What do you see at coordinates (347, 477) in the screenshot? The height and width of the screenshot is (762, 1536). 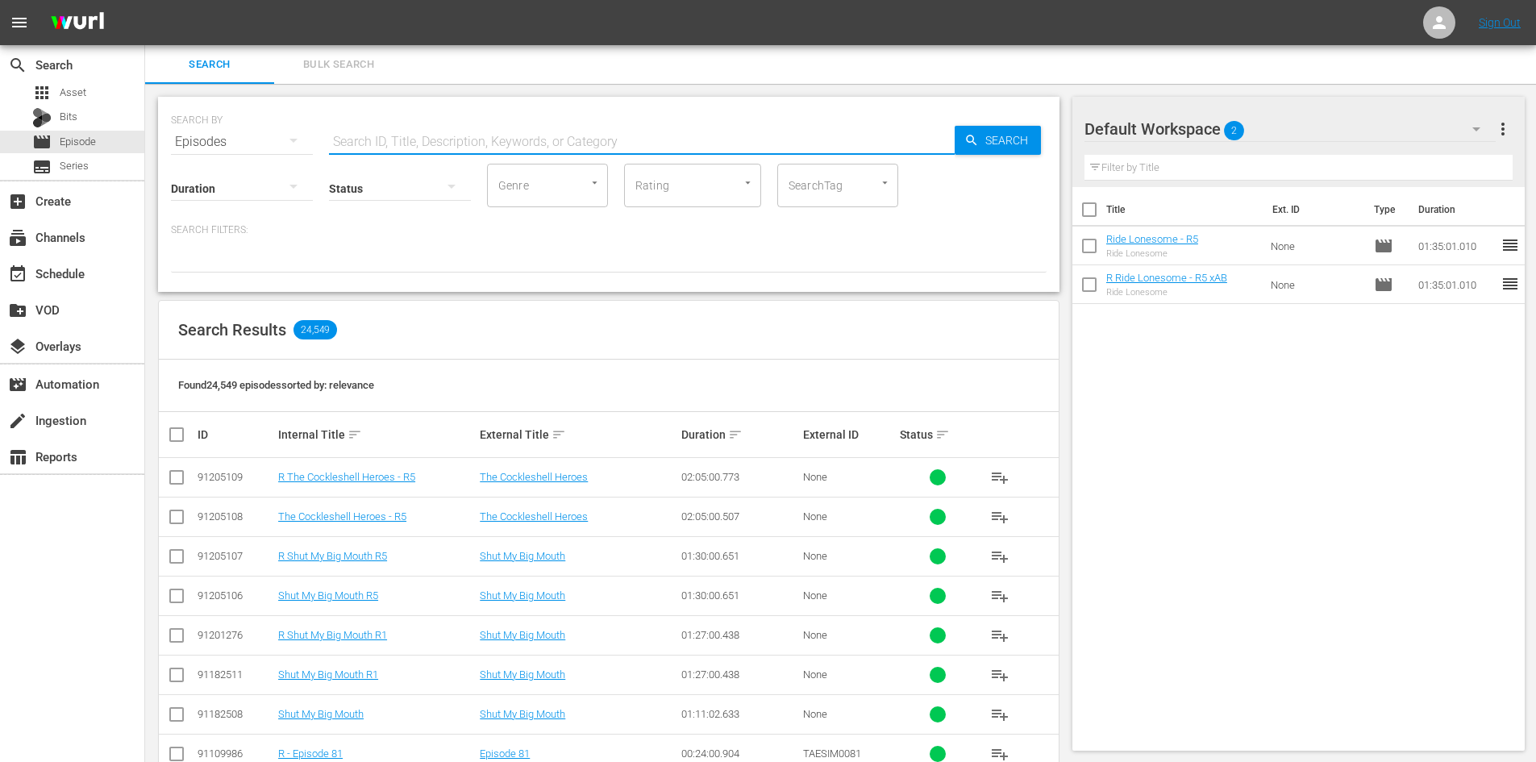 I see `a: R The Cockleshell Heroes - R5` at bounding box center [347, 477].